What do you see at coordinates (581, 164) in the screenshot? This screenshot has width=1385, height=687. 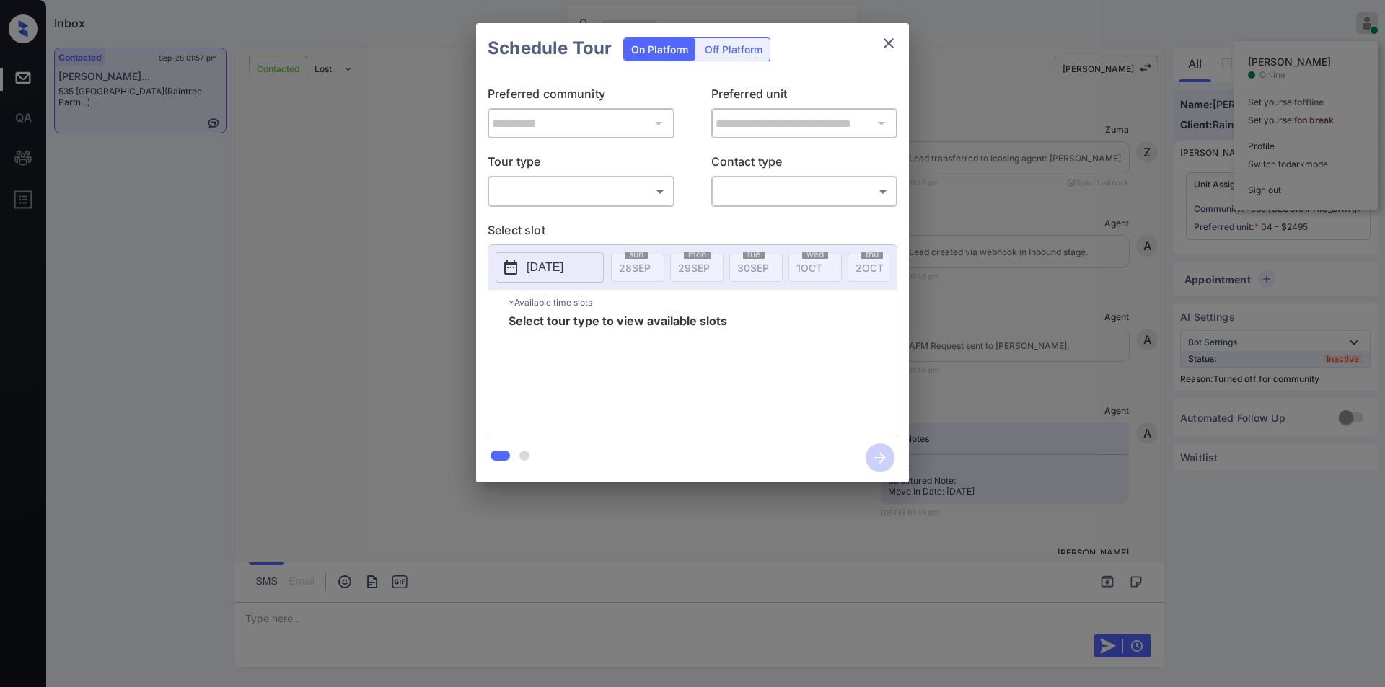 I see `p: Tour type` at bounding box center [581, 164].